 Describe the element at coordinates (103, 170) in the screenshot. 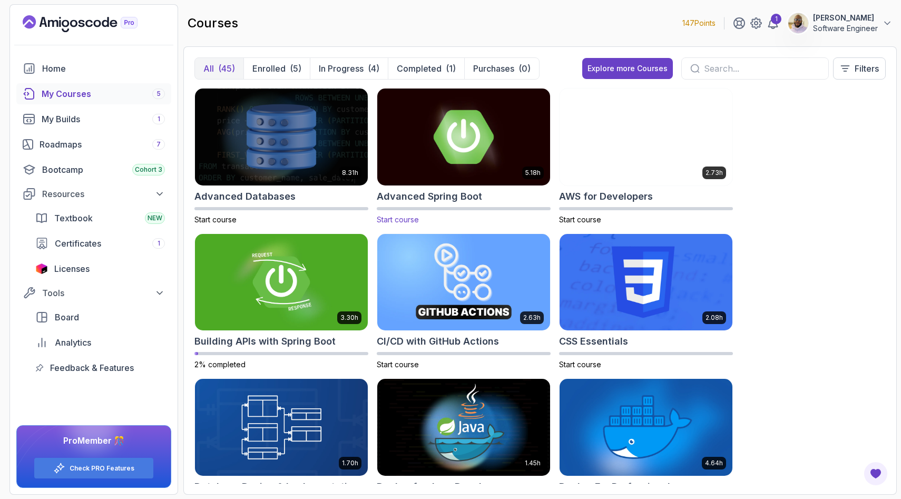

I see `div: Bootcamp` at that location.